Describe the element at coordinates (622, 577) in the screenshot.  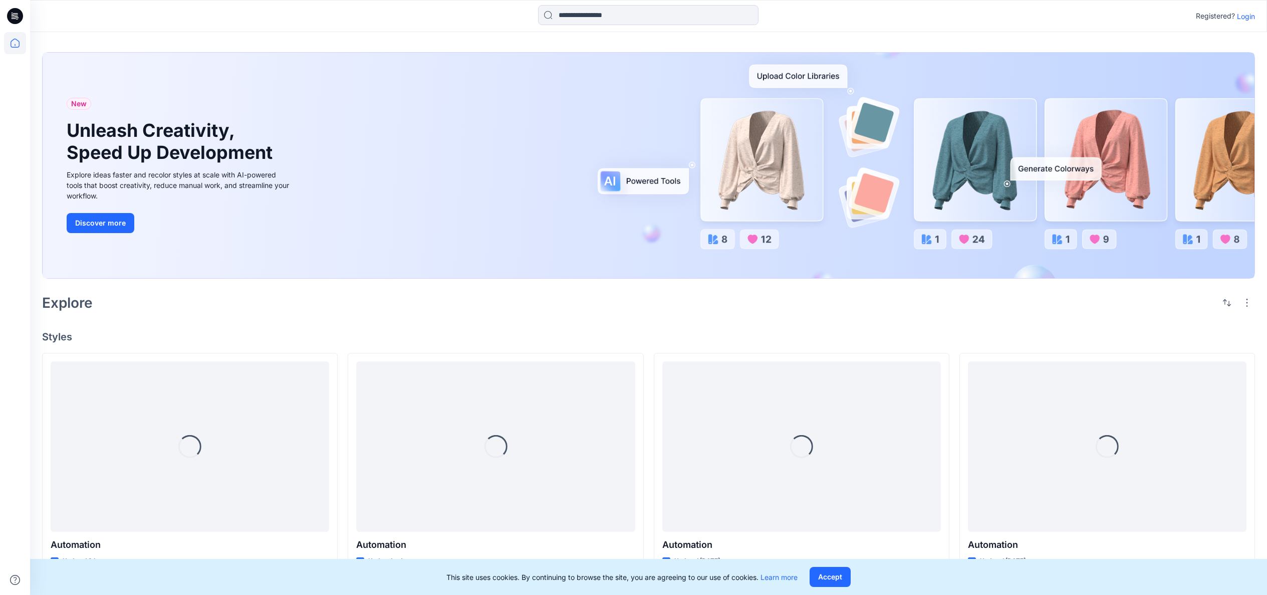
I see `p: This site uses cookies. By continuing to browse the site, you are agreeing to our use of cookies.` at that location.